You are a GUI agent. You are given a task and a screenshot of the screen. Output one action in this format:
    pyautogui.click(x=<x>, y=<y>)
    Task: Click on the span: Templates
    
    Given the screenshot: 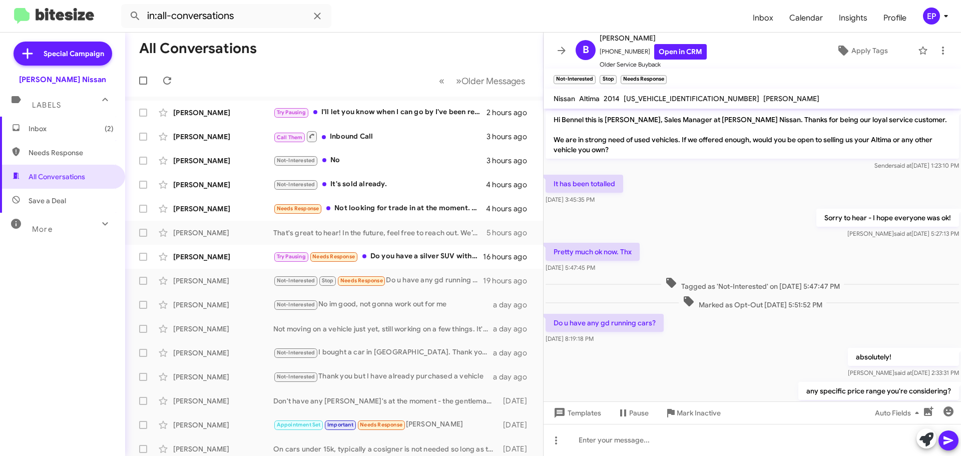 What is the action you would take?
    pyautogui.click(x=576, y=413)
    